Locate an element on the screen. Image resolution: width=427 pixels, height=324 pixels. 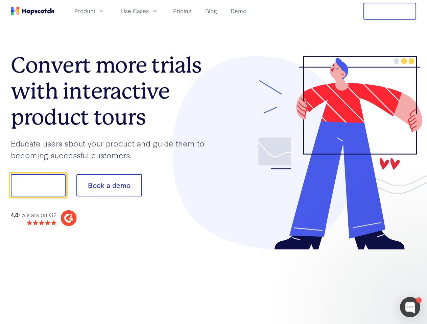
button: Product is located at coordinates (90, 11).